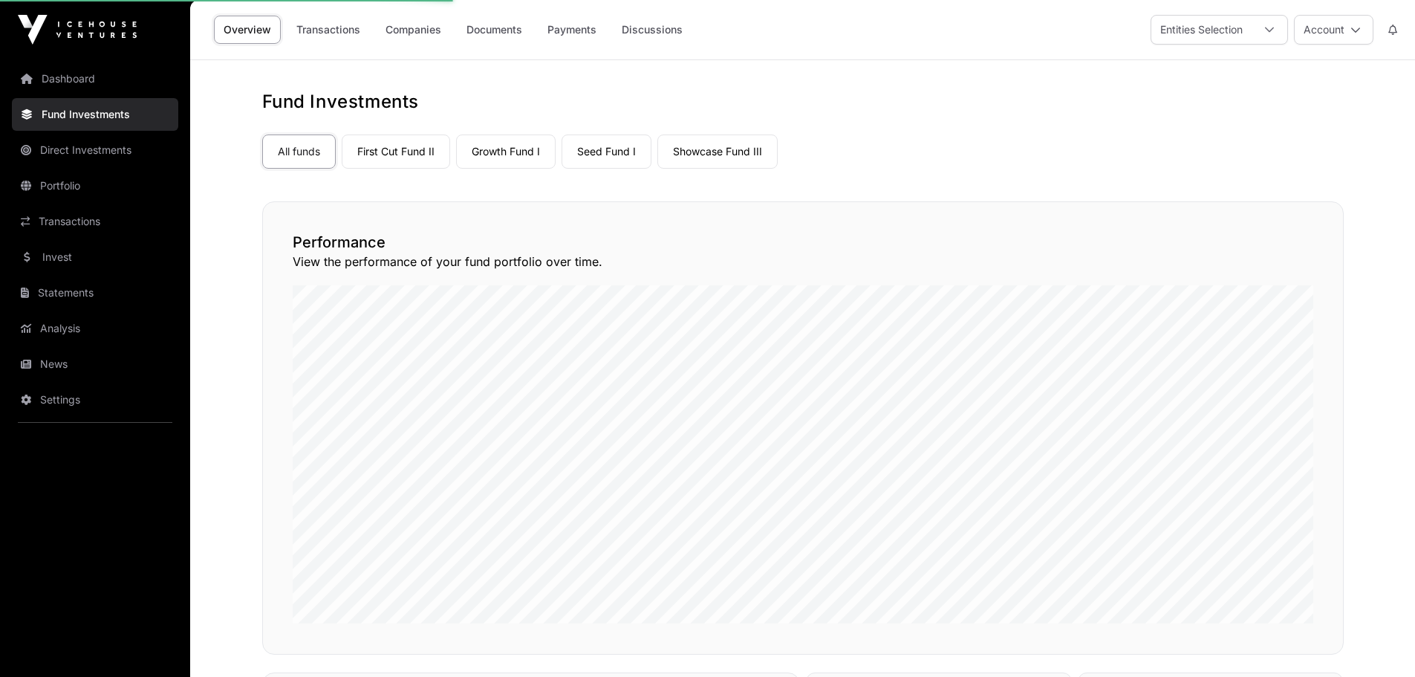 This screenshot has height=677, width=1415. I want to click on a: Seed Fund I, so click(606, 152).